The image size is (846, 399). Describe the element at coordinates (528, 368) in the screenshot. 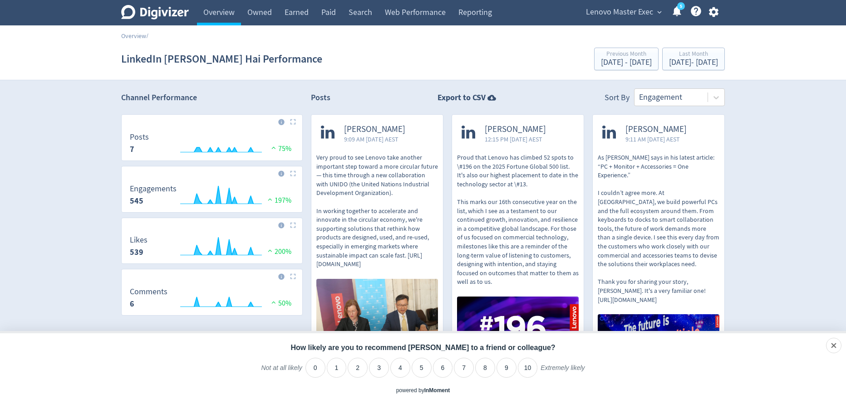

I see `li: 10` at that location.